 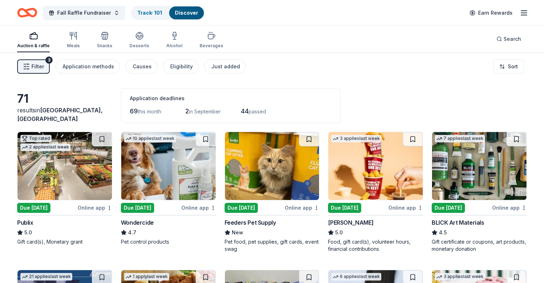 What do you see at coordinates (226, 67) in the screenshot?
I see `div: Just added` at bounding box center [226, 67].